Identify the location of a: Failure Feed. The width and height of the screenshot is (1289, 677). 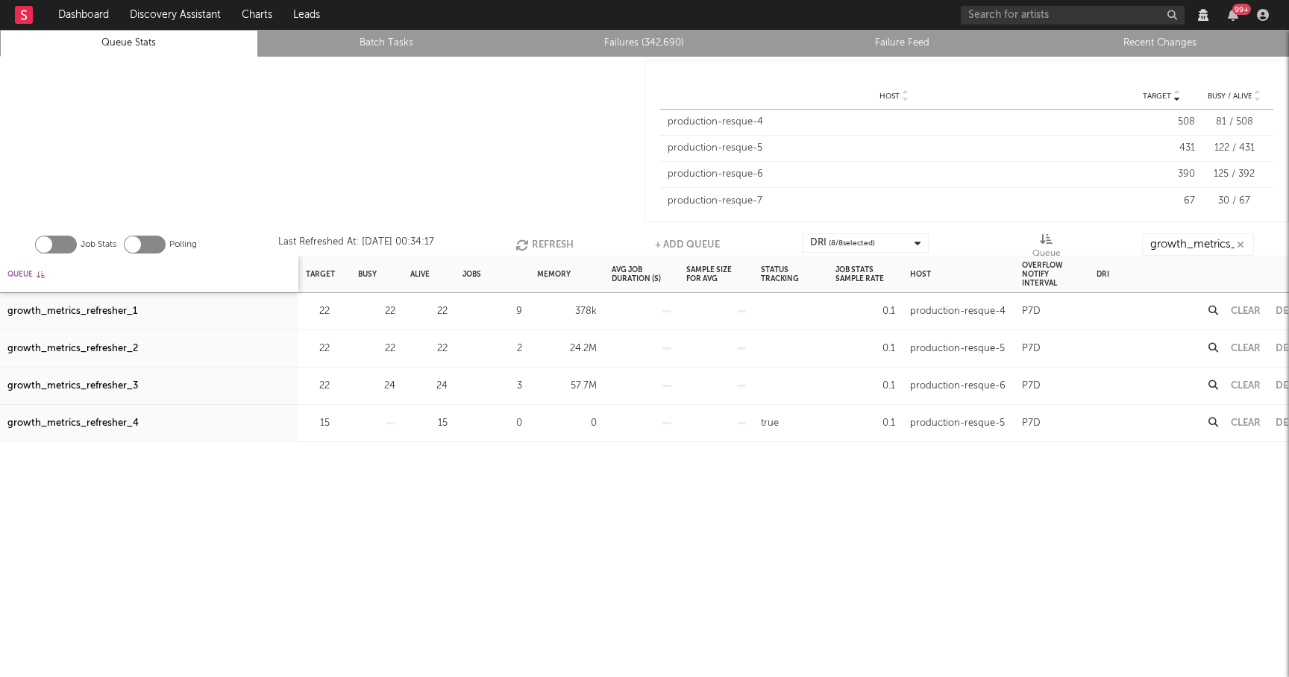
(903, 43).